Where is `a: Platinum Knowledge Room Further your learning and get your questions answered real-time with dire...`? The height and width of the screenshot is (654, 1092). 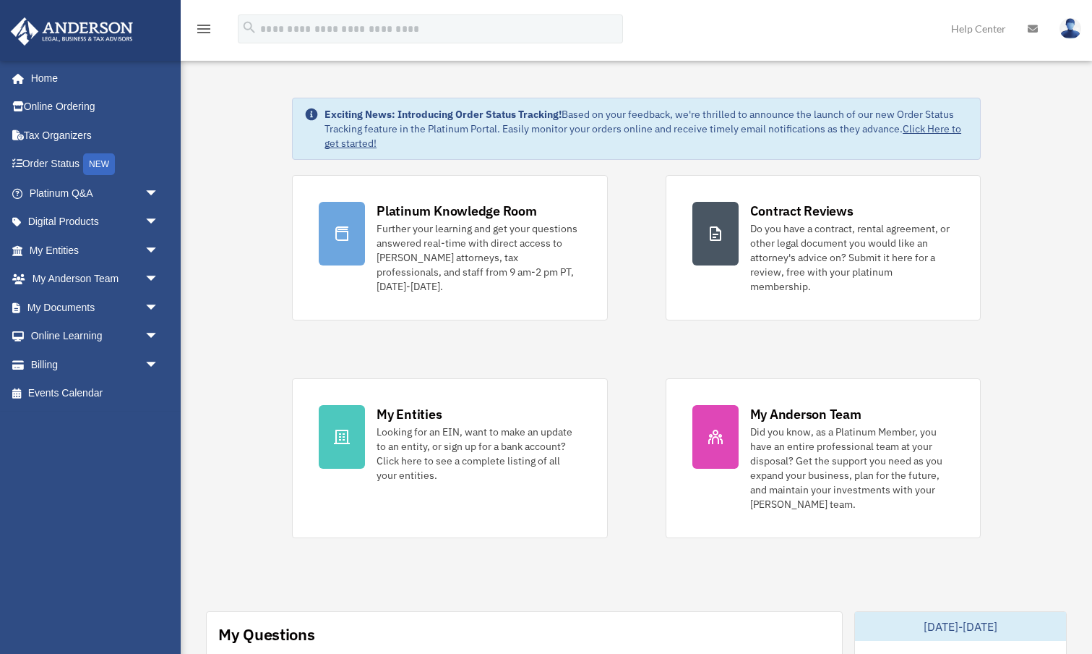 a: Platinum Knowledge Room Further your learning and get your questions answered real-time with dire... is located at coordinates (450, 247).